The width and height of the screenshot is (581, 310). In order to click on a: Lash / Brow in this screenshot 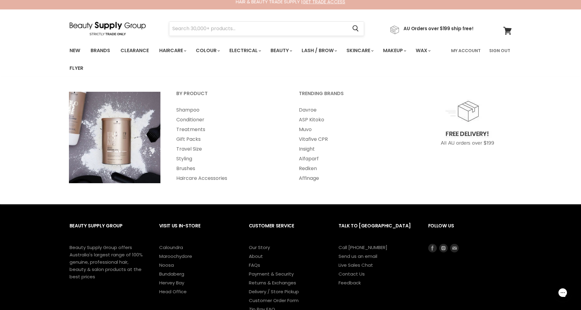, I will do `click(319, 51)`.